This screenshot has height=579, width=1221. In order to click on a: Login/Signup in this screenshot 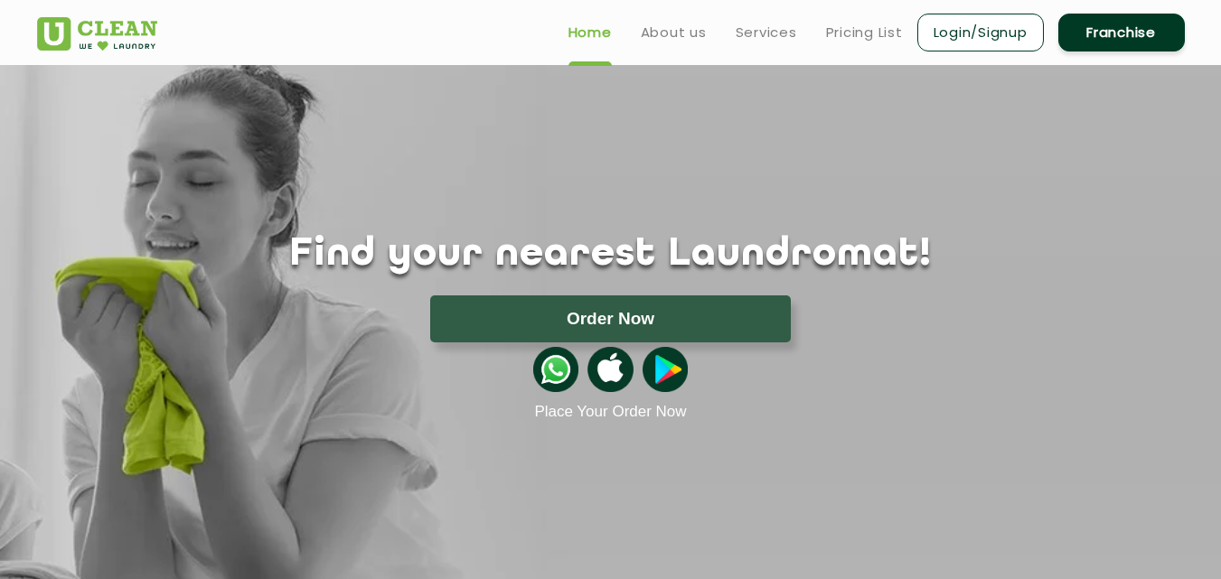, I will do `click(980, 33)`.